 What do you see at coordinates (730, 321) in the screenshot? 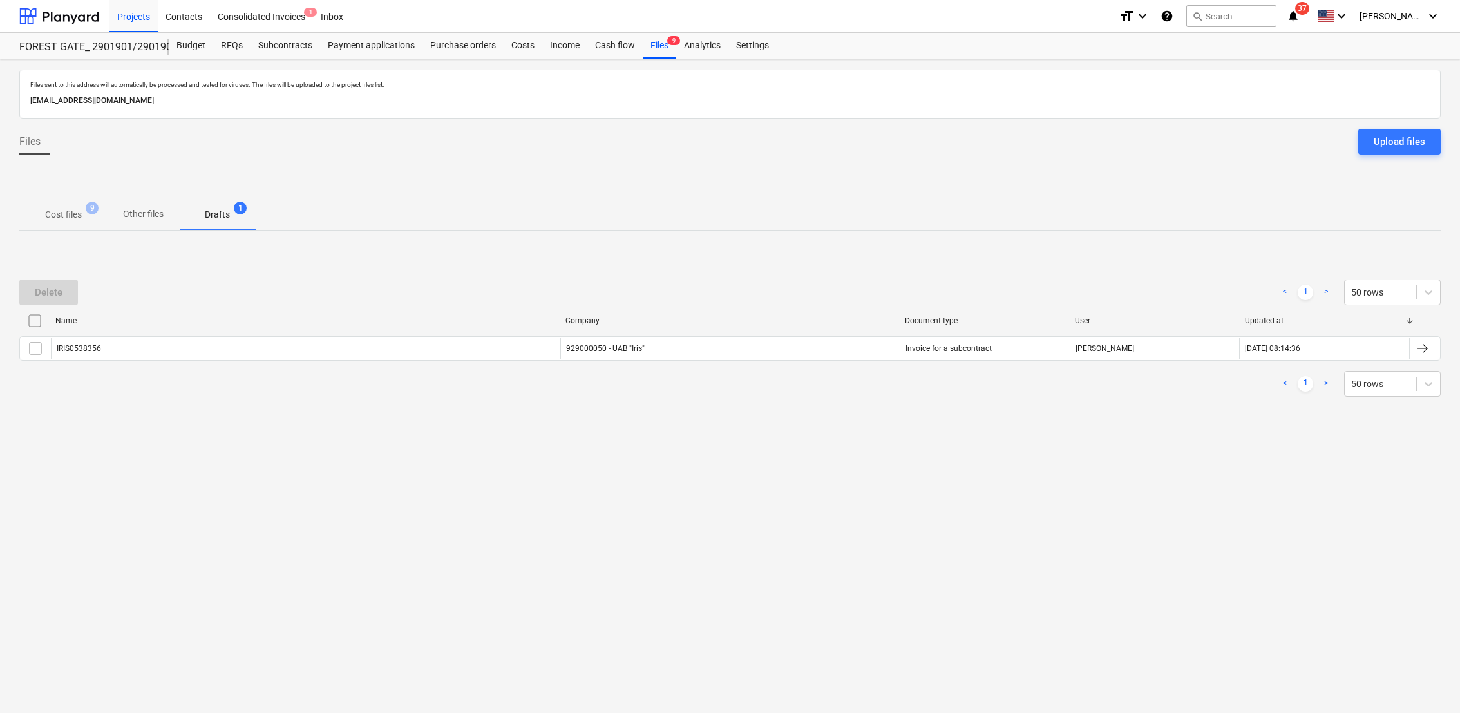
I see `div: Company` at bounding box center [730, 321].